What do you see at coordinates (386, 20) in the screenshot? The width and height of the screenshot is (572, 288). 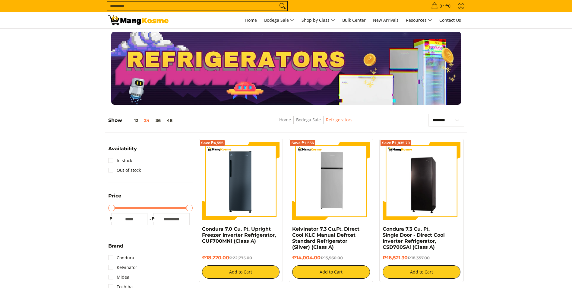 I see `a: New Arrivals` at bounding box center [386, 20].